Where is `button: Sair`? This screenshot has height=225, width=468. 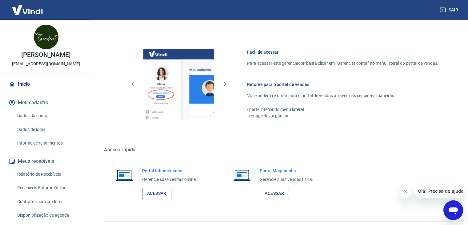 button: Sair is located at coordinates (449, 10).